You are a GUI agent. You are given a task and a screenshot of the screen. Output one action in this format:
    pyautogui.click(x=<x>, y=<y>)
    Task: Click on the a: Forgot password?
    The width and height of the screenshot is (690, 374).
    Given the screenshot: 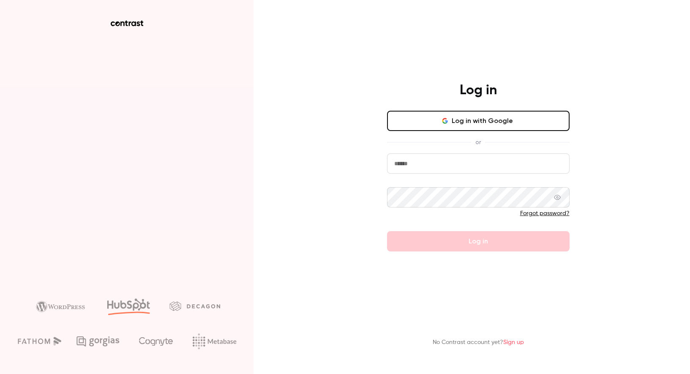 What is the action you would take?
    pyautogui.click(x=545, y=214)
    